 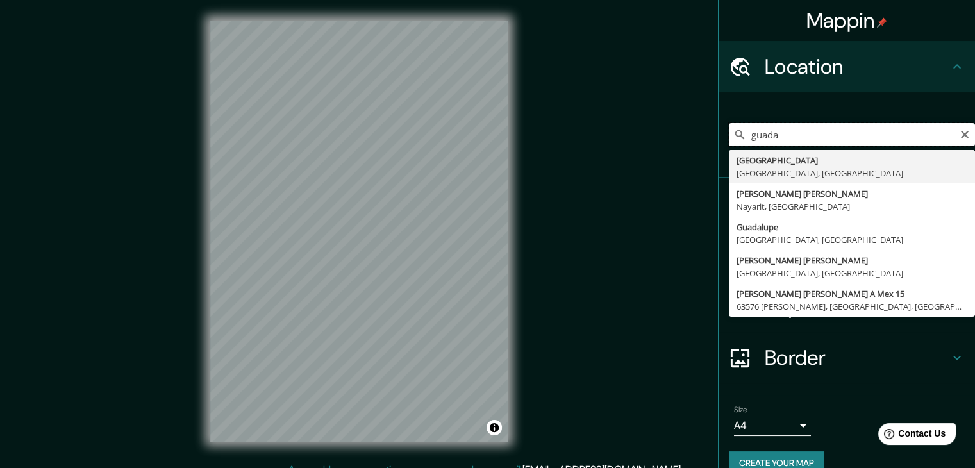 I want to click on input: Pick your city or area, so click(x=852, y=135).